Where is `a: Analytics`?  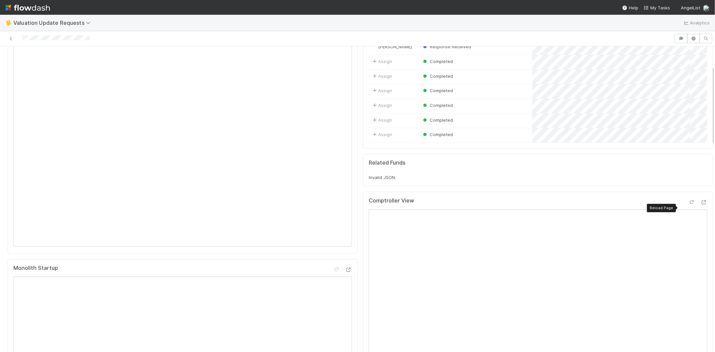 a: Analytics is located at coordinates (696, 23).